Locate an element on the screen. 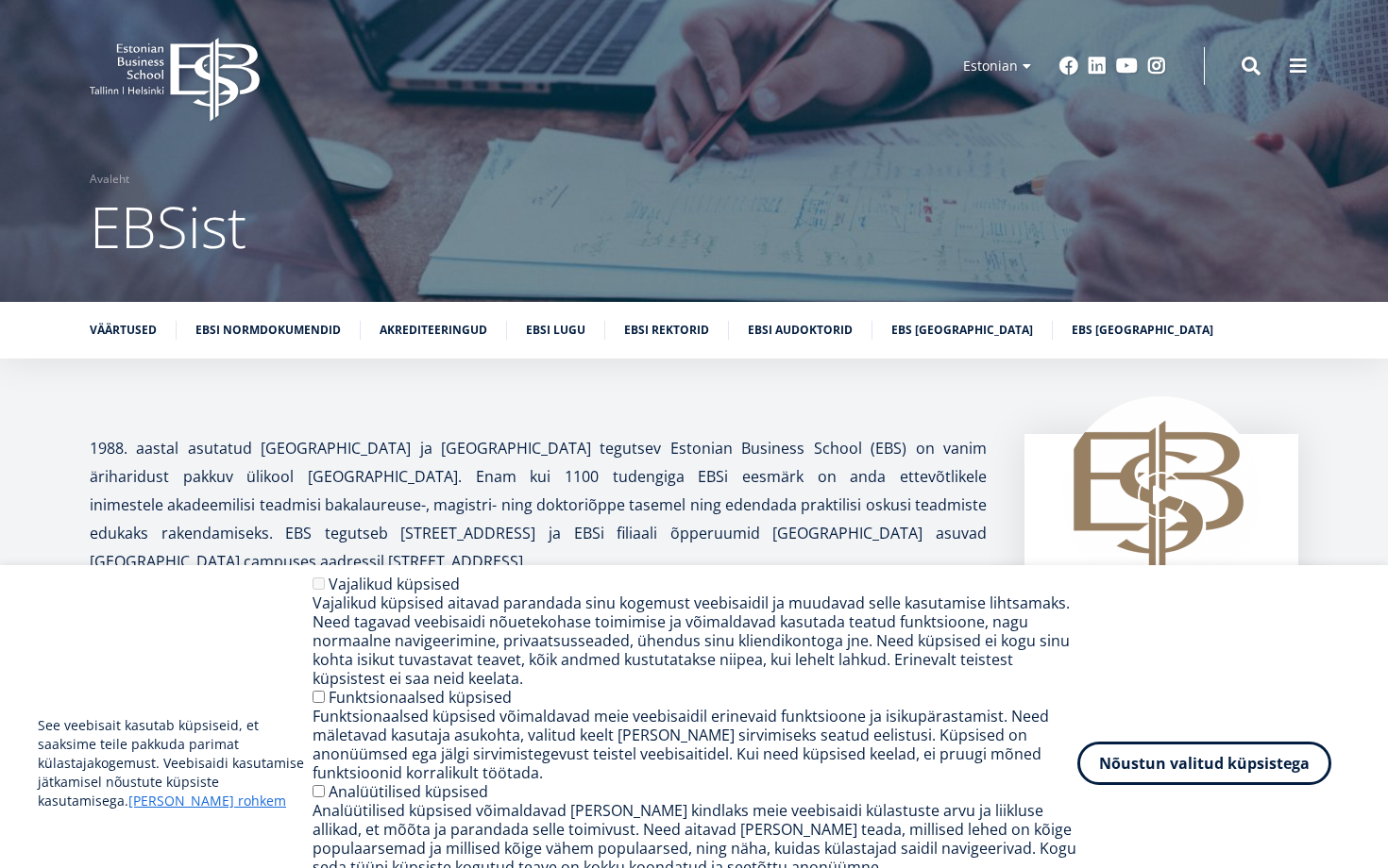 The width and height of the screenshot is (1388, 868). div: Funktsionaalsed küpsised võimaldavad meie veebisaidil erinevaid funktsioone ja isikupärastamist. ... is located at coordinates (695, 745).